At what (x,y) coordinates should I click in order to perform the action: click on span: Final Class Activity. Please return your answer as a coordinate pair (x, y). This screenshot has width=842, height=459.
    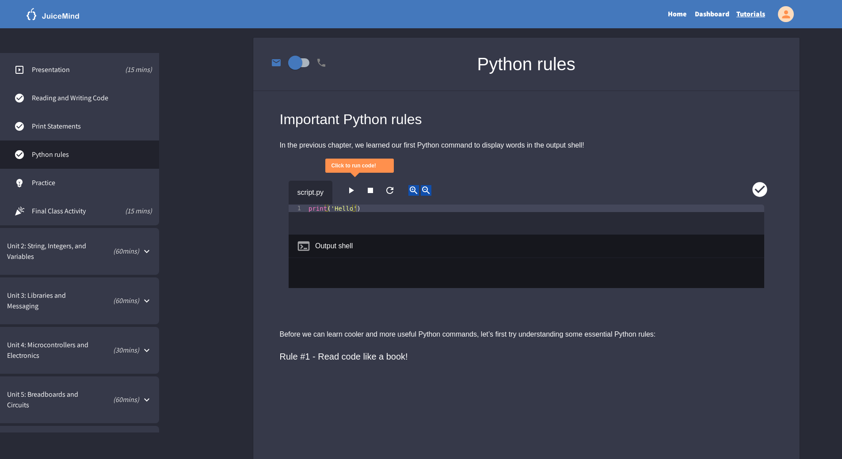
    Looking at the image, I should click on (69, 211).